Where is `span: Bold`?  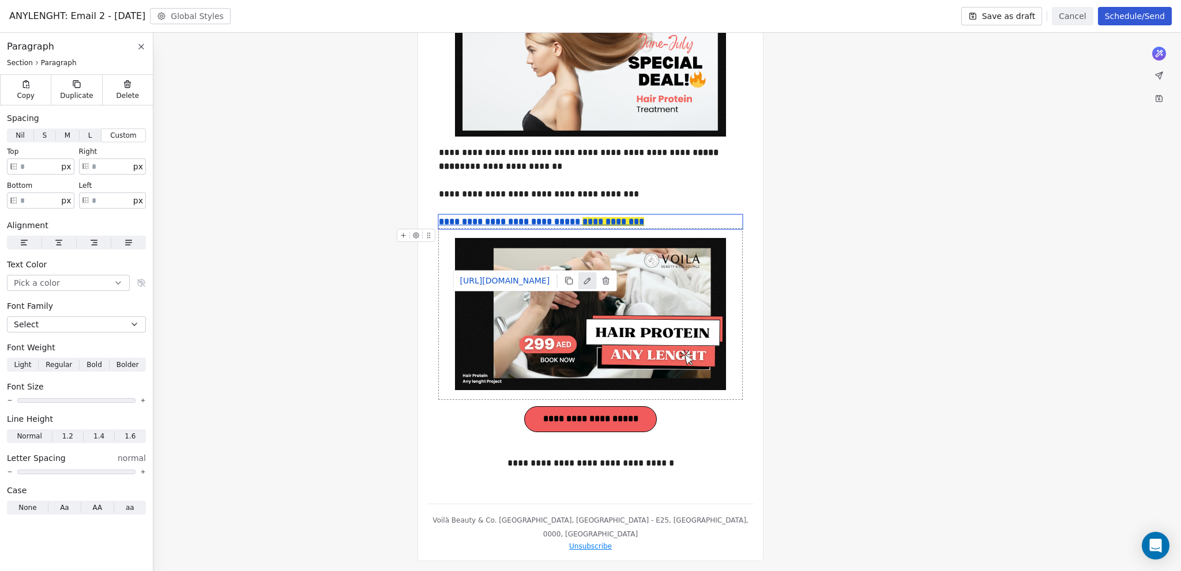
span: Bold is located at coordinates (94, 365).